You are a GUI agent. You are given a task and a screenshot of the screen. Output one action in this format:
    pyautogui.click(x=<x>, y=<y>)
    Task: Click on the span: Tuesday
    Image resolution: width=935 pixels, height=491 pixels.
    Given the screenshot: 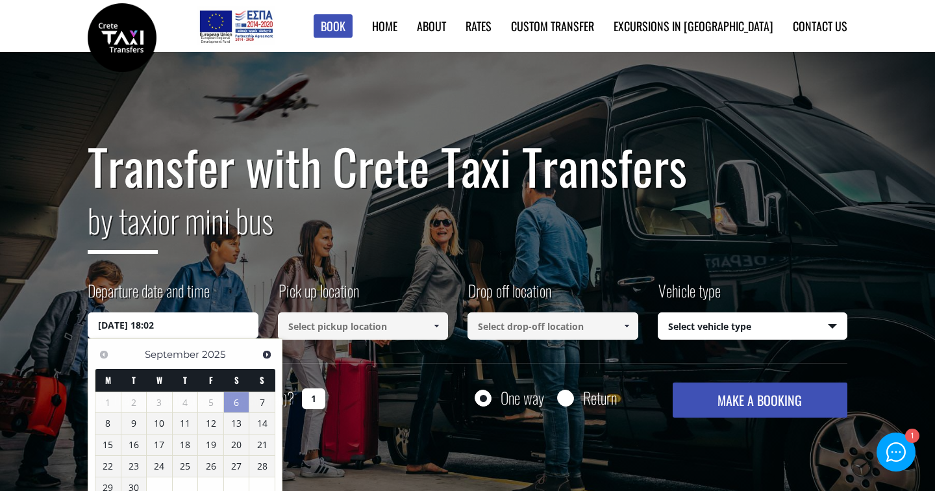 What is the action you would take?
    pyautogui.click(x=134, y=380)
    